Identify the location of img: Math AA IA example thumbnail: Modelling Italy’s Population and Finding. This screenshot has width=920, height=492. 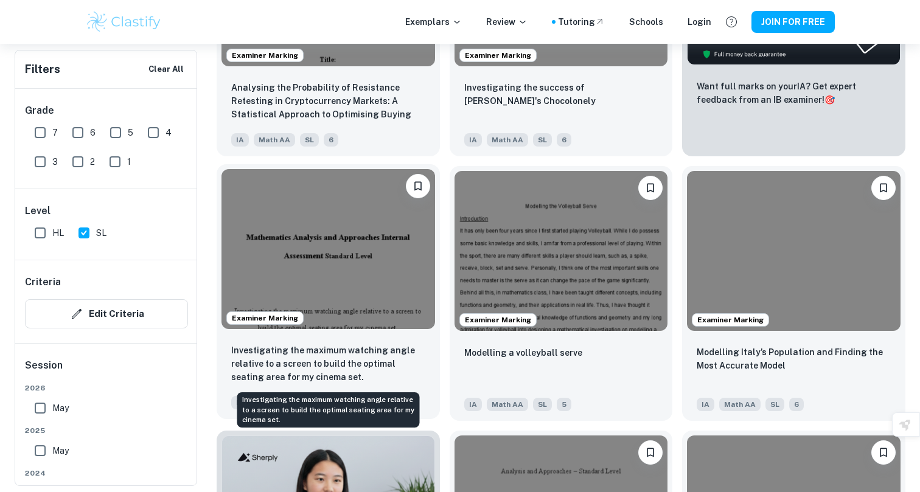
(794, 251).